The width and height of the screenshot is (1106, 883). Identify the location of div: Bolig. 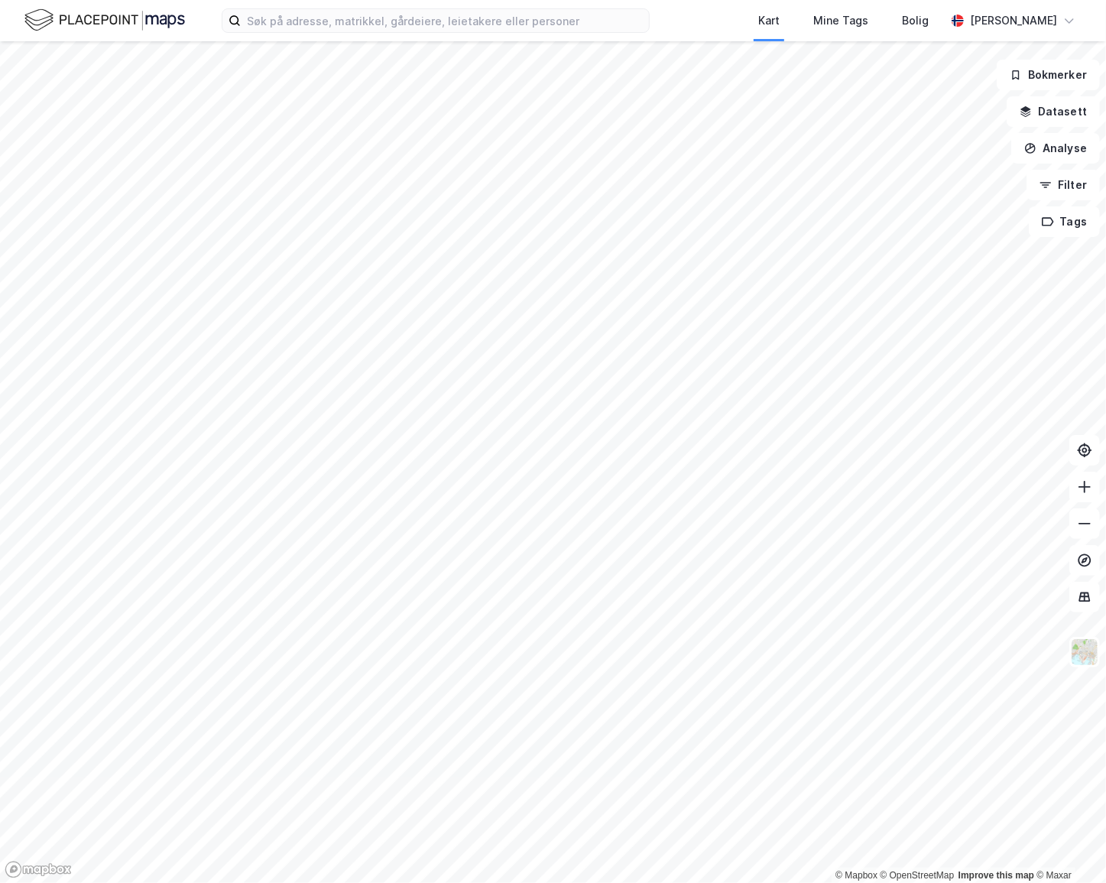
(915, 21).